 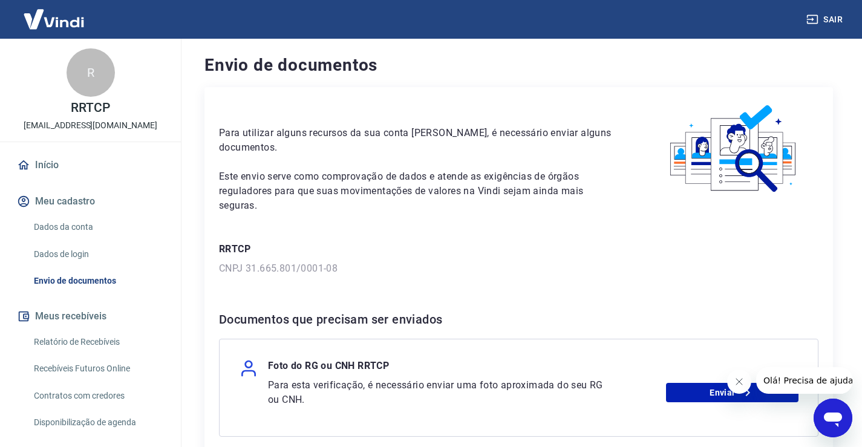 I want to click on a: Contratos com credores, so click(x=97, y=396).